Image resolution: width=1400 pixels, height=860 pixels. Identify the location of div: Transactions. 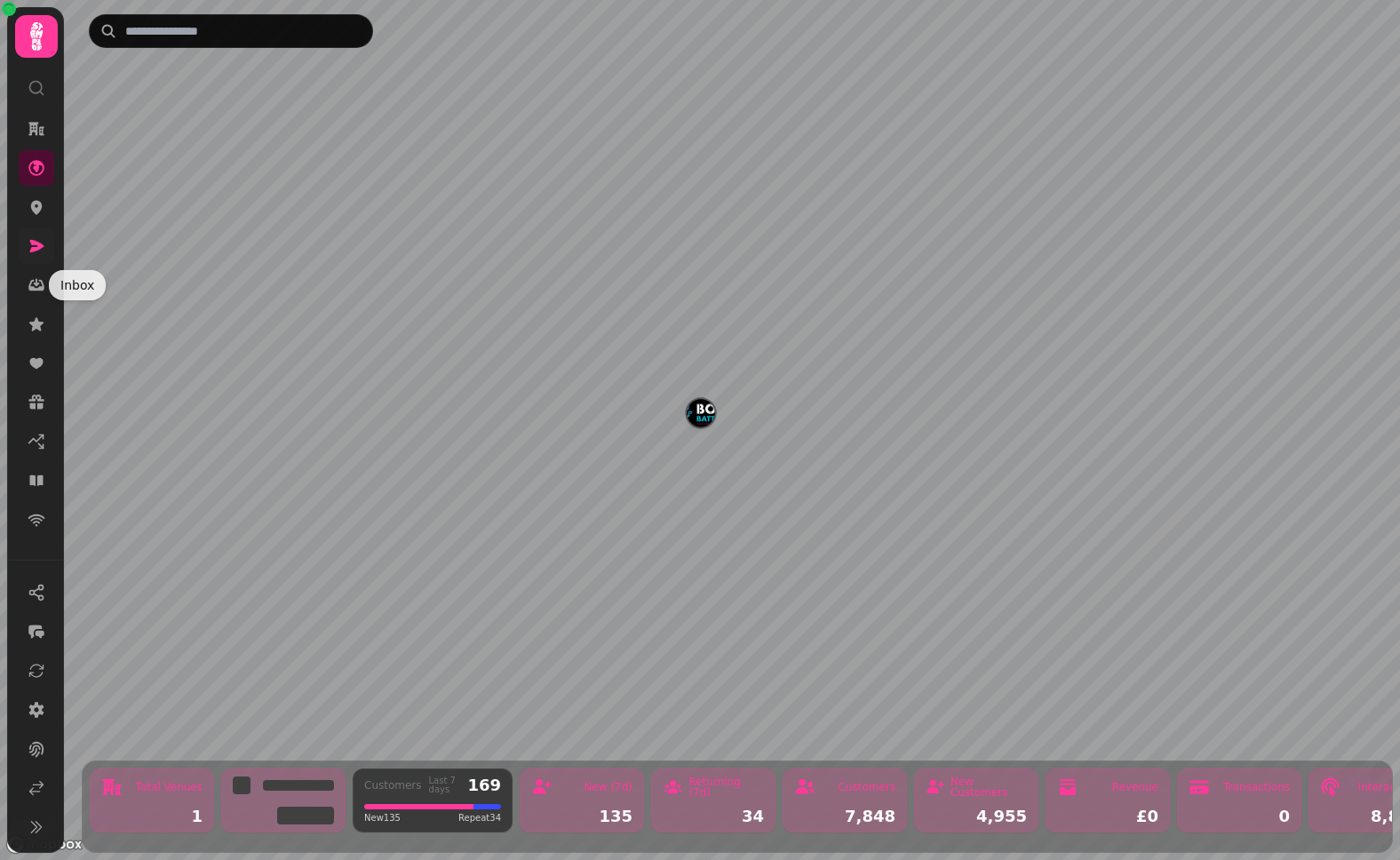
(1256, 787).